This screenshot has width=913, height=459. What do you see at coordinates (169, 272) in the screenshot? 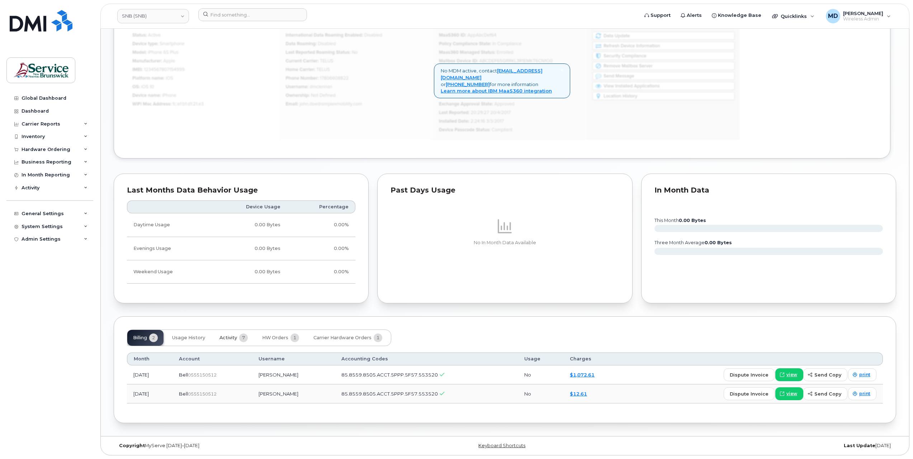
I see `td: Weekend Usage` at bounding box center [169, 272].